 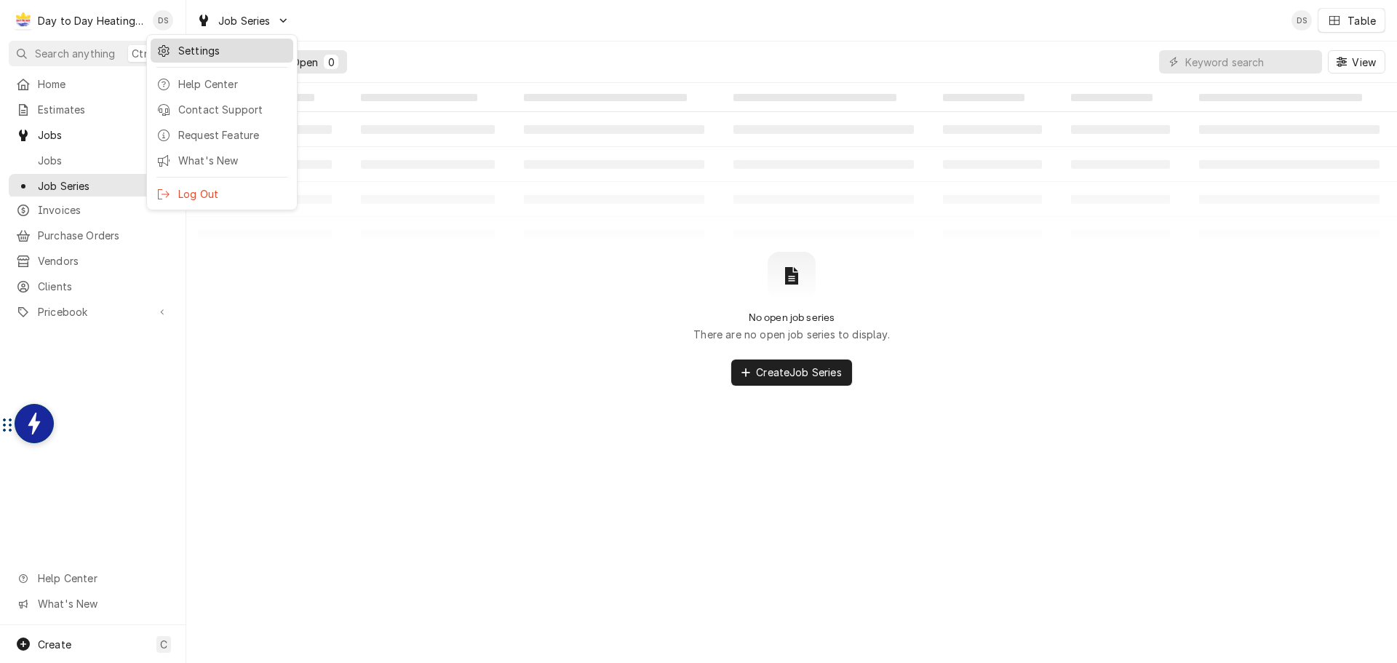 I want to click on div: What's New, so click(x=233, y=160).